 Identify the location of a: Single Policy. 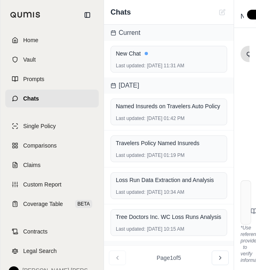
(52, 126).